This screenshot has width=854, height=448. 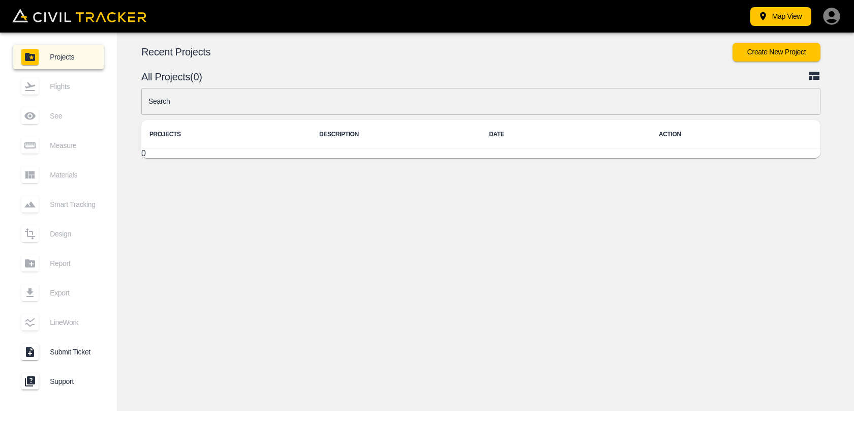 I want to click on table: project-list-table, so click(x=481, y=139).